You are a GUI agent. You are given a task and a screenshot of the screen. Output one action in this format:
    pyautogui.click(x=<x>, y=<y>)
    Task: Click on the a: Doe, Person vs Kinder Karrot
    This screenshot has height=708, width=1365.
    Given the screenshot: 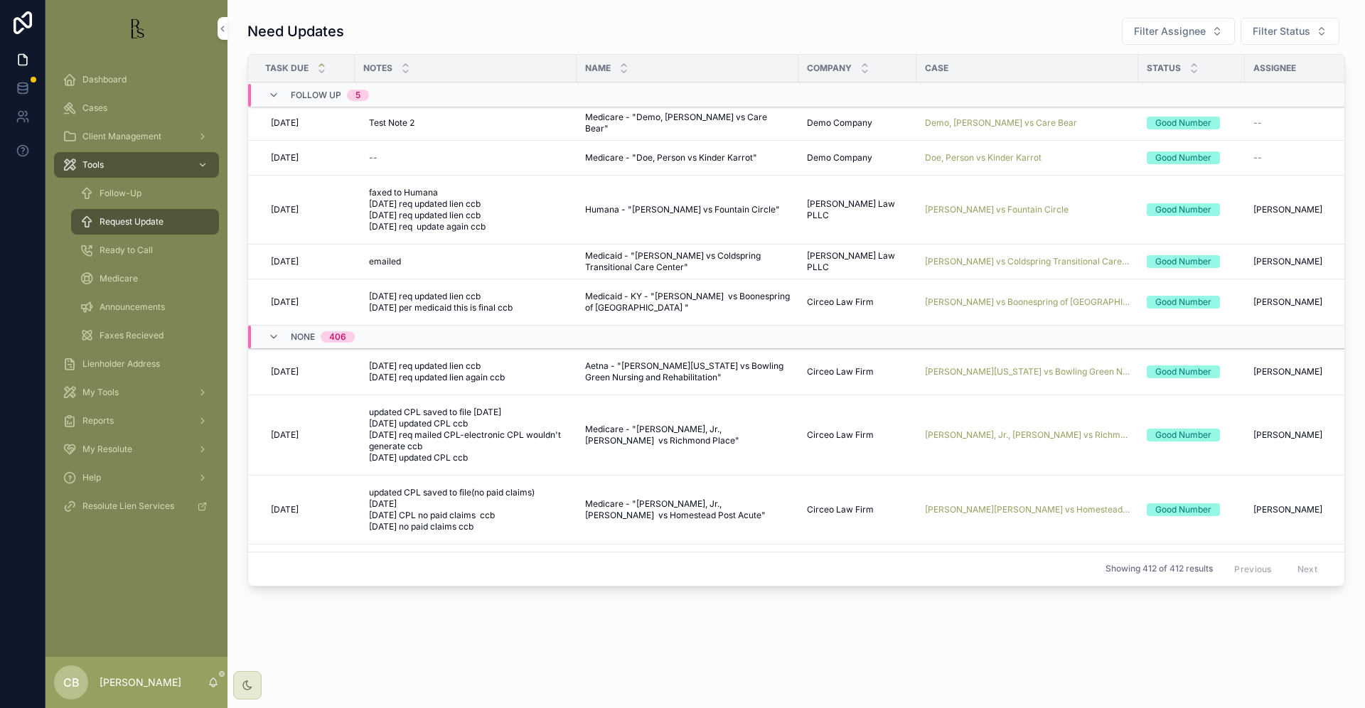 What is the action you would take?
    pyautogui.click(x=1027, y=158)
    